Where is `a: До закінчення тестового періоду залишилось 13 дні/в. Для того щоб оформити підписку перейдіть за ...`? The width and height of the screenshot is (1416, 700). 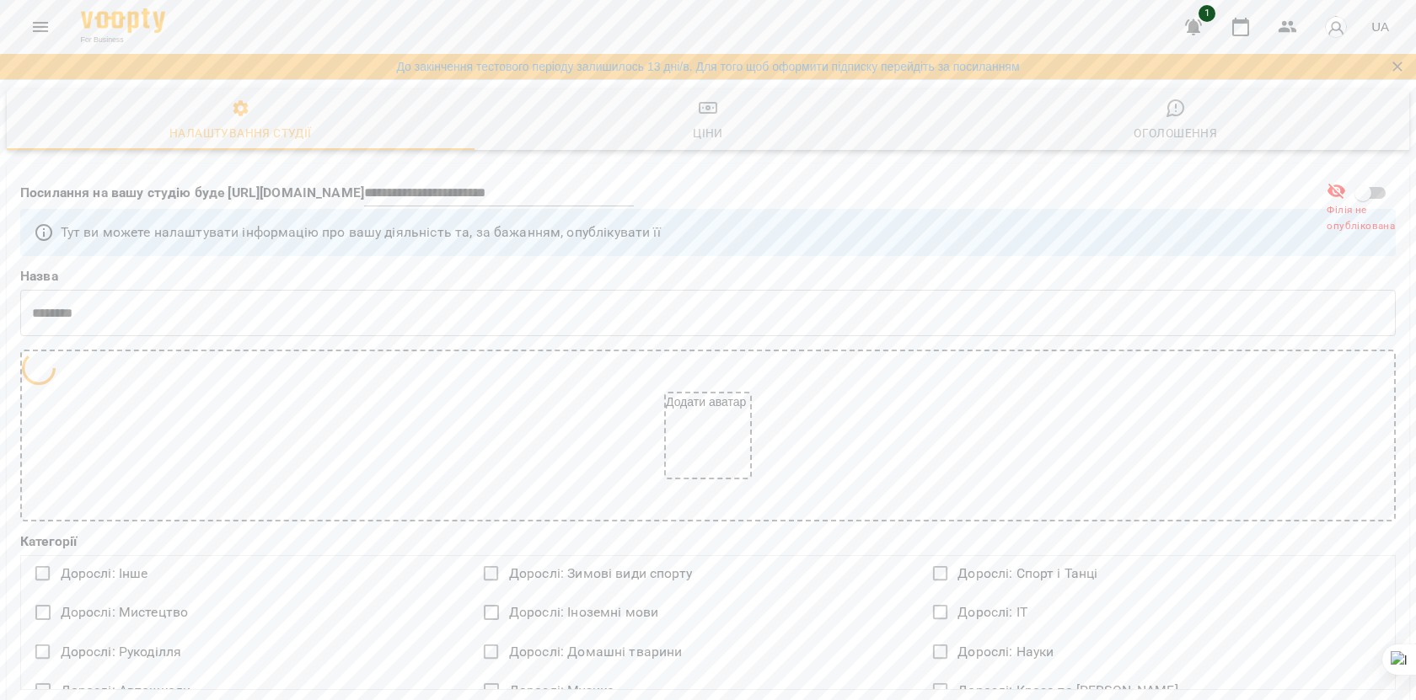
a: До закінчення тестового періоду залишилось 13 дні/в. Для того щоб оформити підписку перейдіть за ... is located at coordinates (707, 67).